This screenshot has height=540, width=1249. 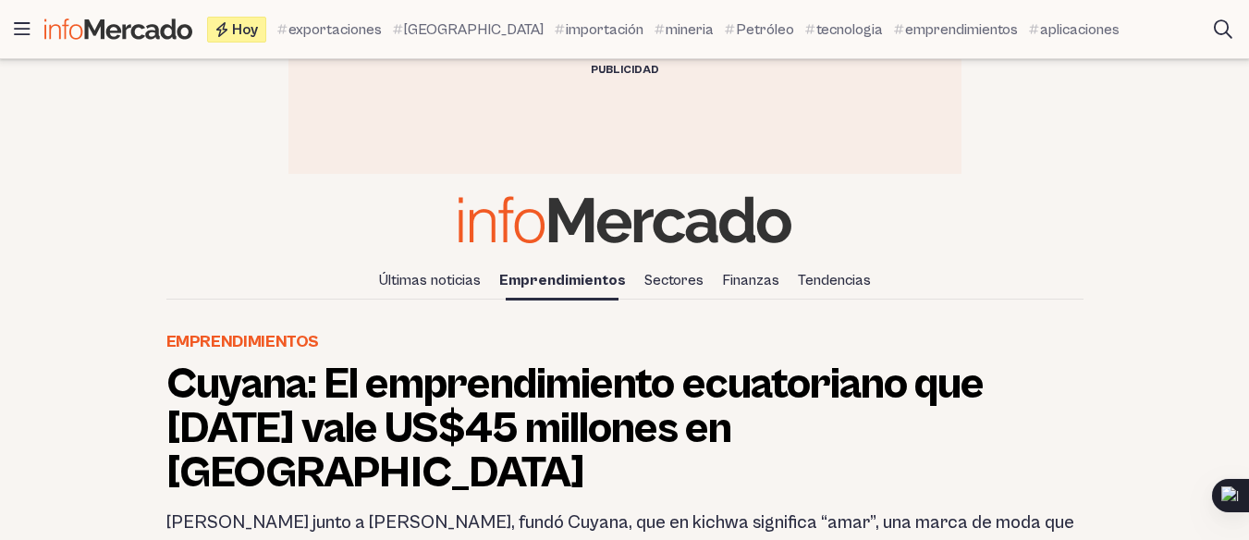 I want to click on a: Tendencias, so click(x=834, y=280).